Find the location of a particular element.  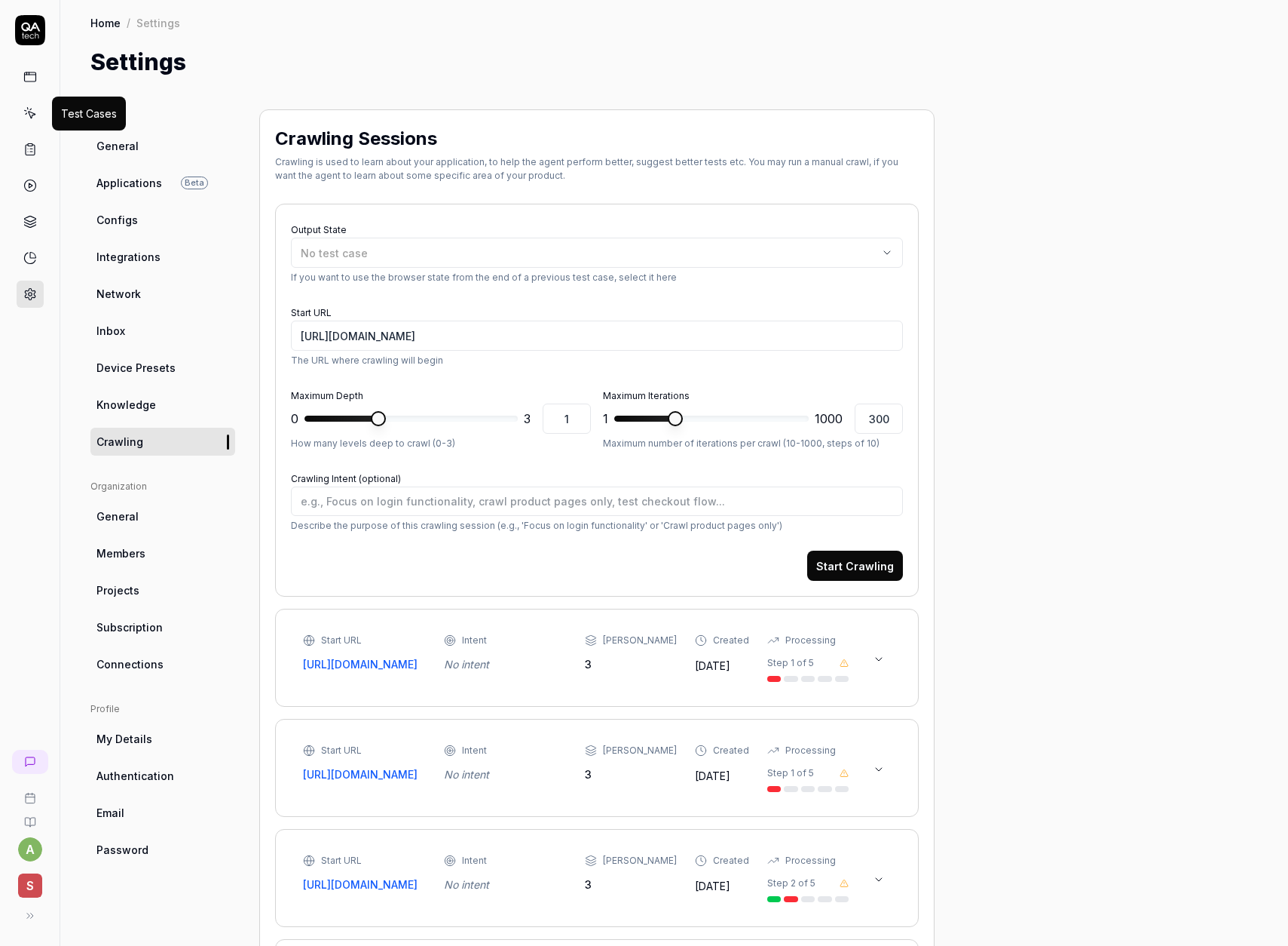

span: Connections is located at coordinates (130, 664).